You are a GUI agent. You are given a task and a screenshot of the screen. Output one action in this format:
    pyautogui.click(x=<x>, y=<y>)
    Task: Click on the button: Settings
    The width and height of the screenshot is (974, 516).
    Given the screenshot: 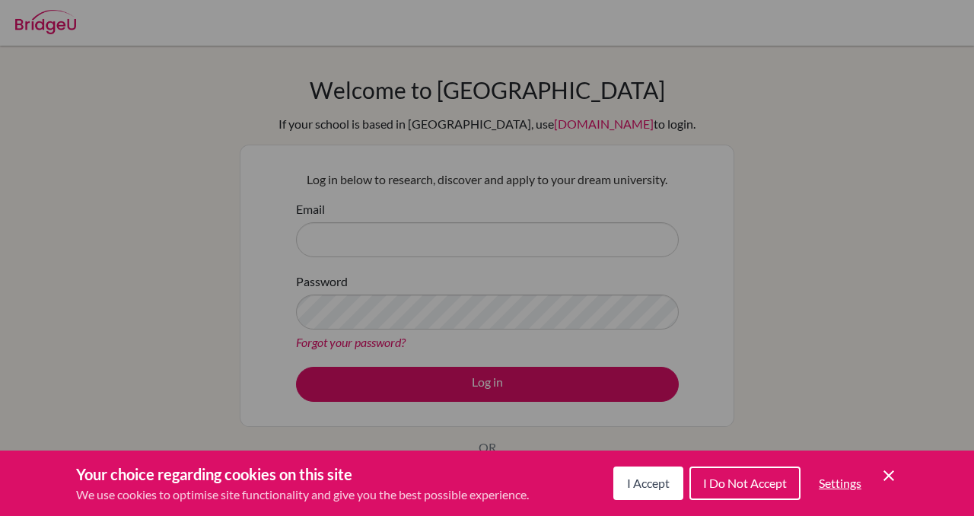 What is the action you would take?
    pyautogui.click(x=840, y=483)
    